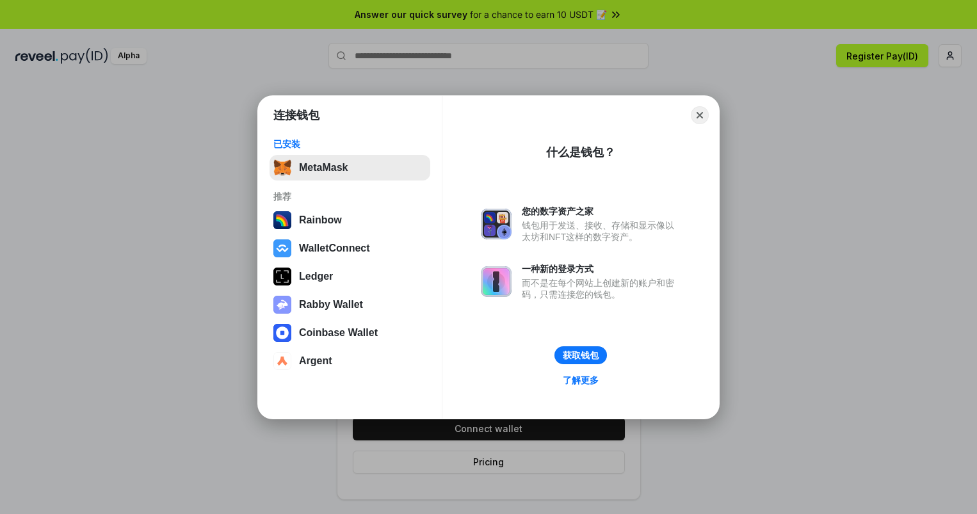 The width and height of the screenshot is (977, 514). What do you see at coordinates (282, 168) in the screenshot?
I see `img: svg+xml,%3Csvg%20fill%3D%22none%22%20height%3D%2233%22%20viewBox%3D%220%200%2035%2033%22%20width%...` at bounding box center [282, 168].